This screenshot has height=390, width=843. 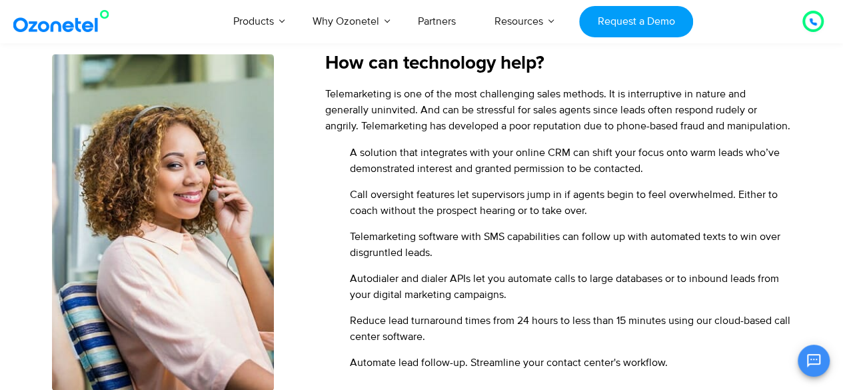 What do you see at coordinates (568, 203) in the screenshot?
I see `span: Call oversight features let supervisors jump in if agents begin to feel overwhelmed. Either to co...` at bounding box center [568, 203].